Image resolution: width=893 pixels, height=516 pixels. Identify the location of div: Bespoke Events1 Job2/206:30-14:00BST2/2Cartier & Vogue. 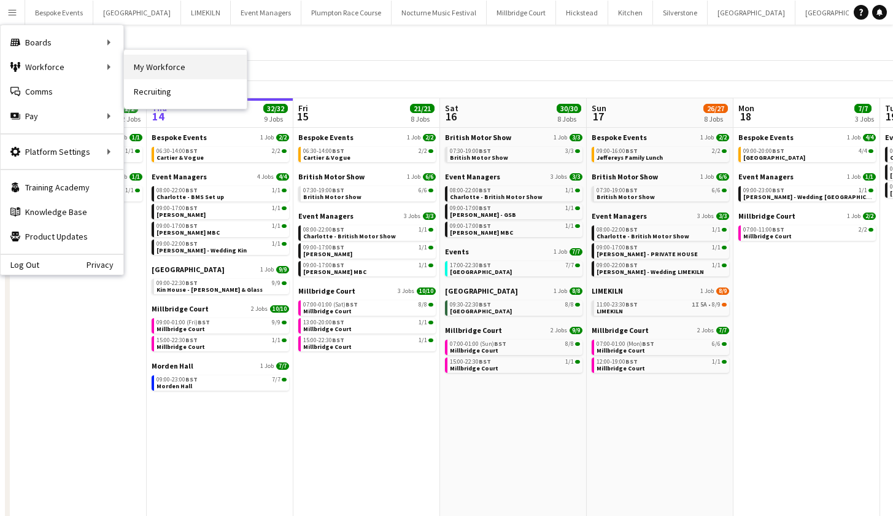
(367, 152).